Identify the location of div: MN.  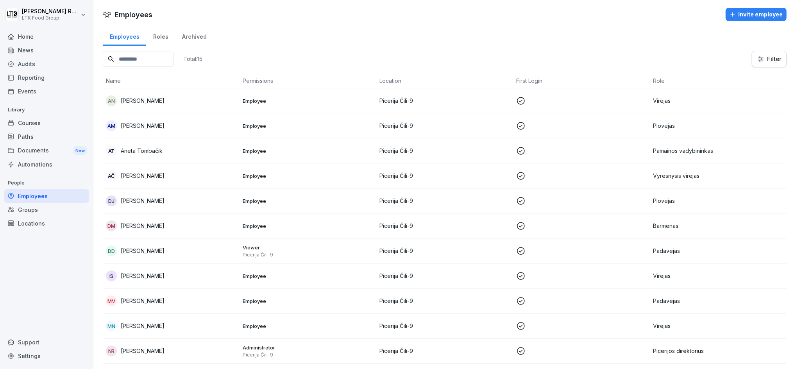
(111, 326).